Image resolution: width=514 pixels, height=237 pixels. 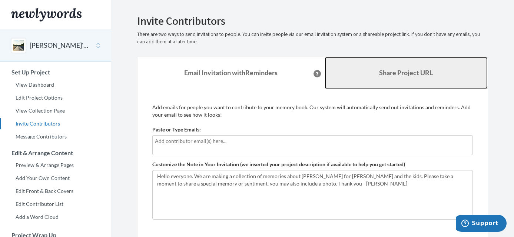 I want to click on label: Customize the Note in Your Invitation (we inserted your project description if available to help ..., so click(x=279, y=164).